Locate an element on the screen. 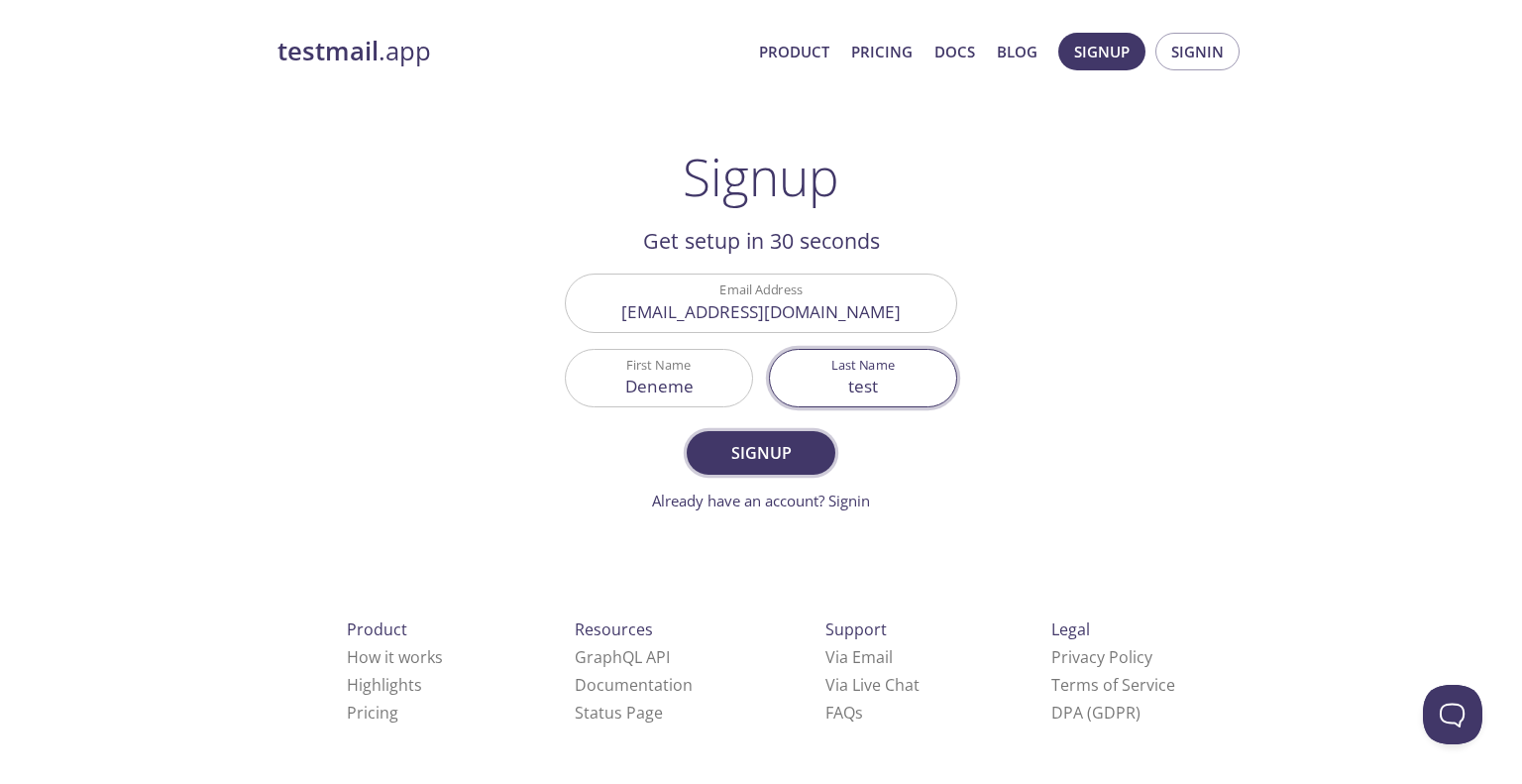  span: s is located at coordinates (859, 712).